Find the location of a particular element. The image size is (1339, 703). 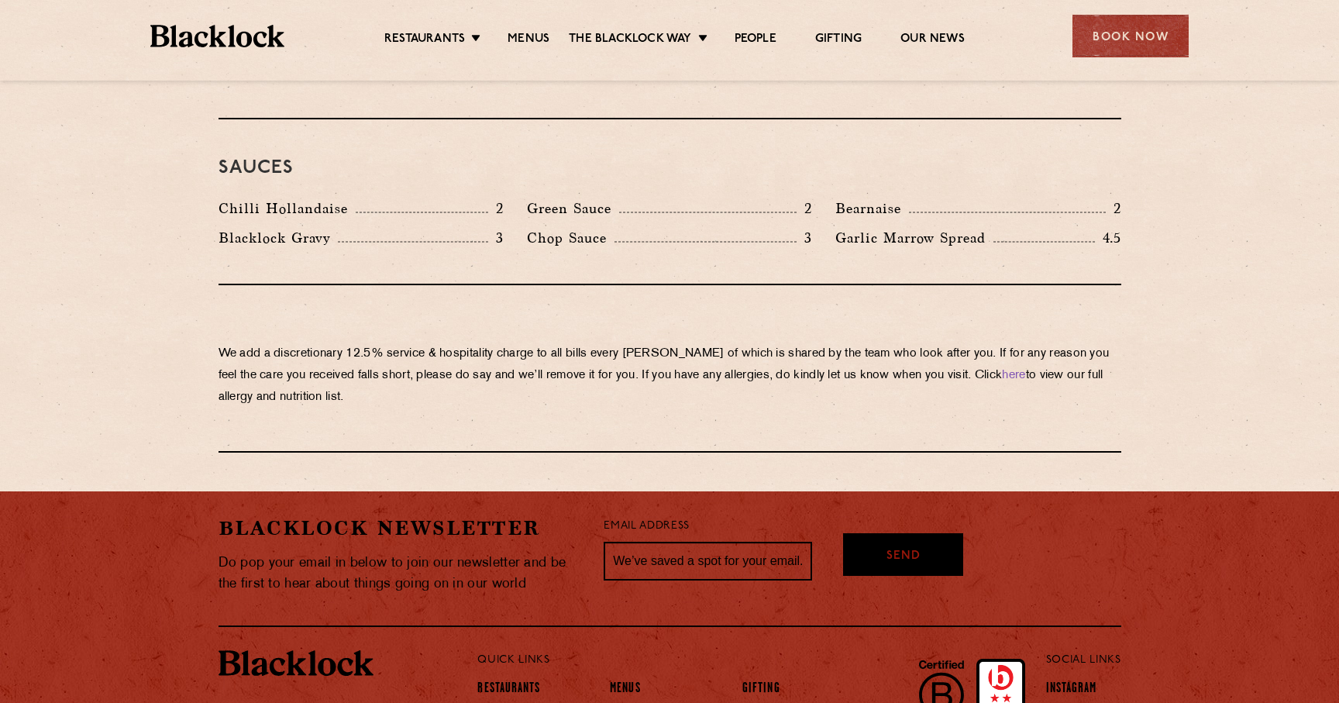

h3: Sauces is located at coordinates (670, 168).